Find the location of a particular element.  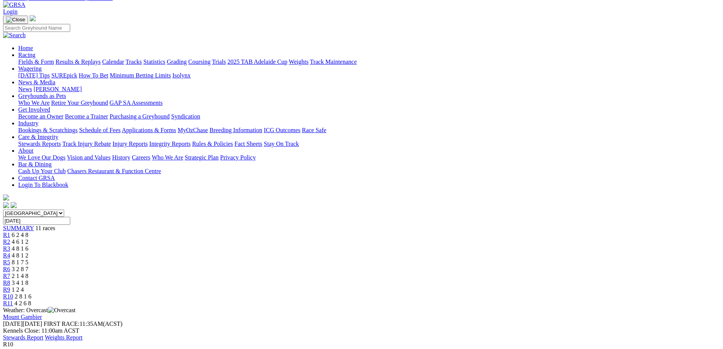

div: Get Involved is located at coordinates (369, 117).